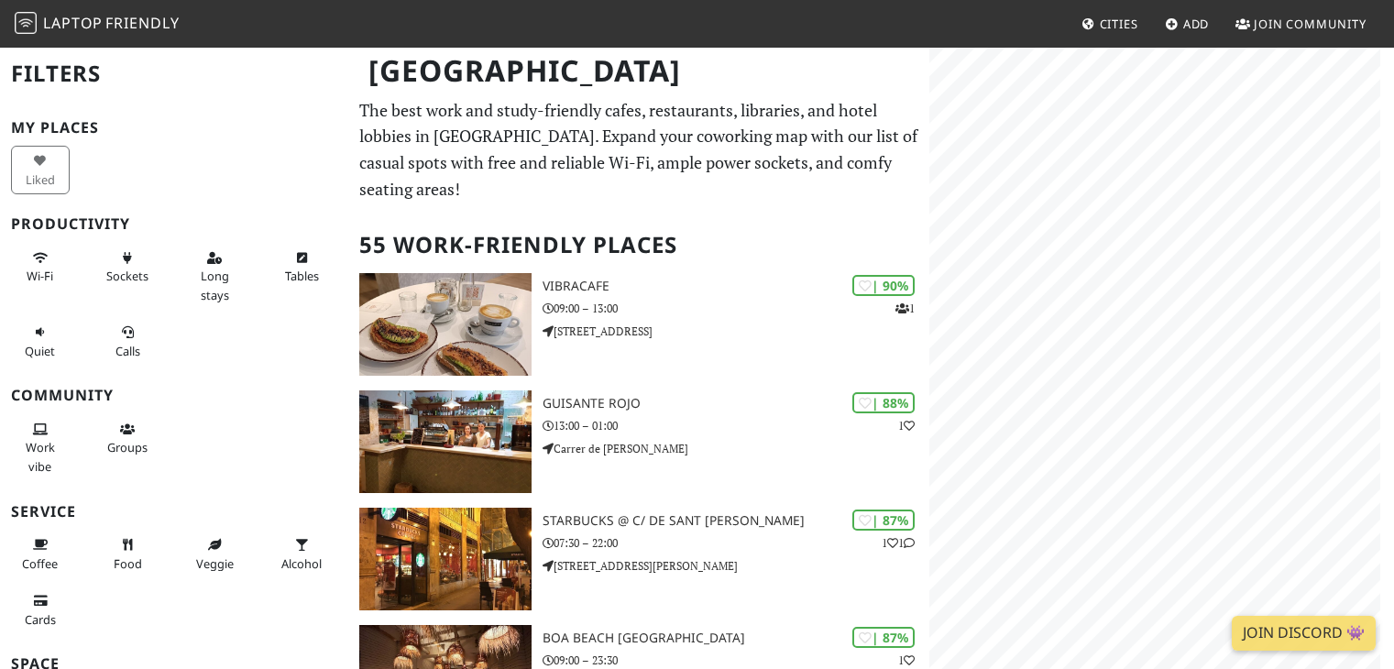 The height and width of the screenshot is (669, 1394). What do you see at coordinates (40, 447) in the screenshot?
I see `button: Work vibe` at bounding box center [40, 447].